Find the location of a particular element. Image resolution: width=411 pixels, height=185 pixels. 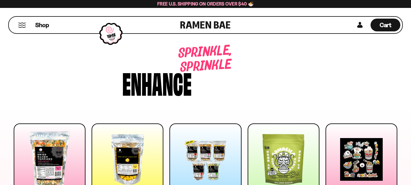

div: Enhance is located at coordinates (157, 82).